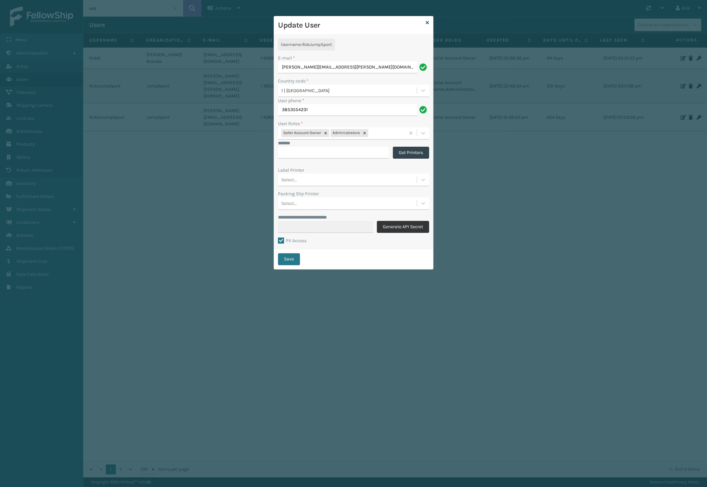 The height and width of the screenshot is (487, 707). I want to click on label: Label Printer, so click(291, 170).